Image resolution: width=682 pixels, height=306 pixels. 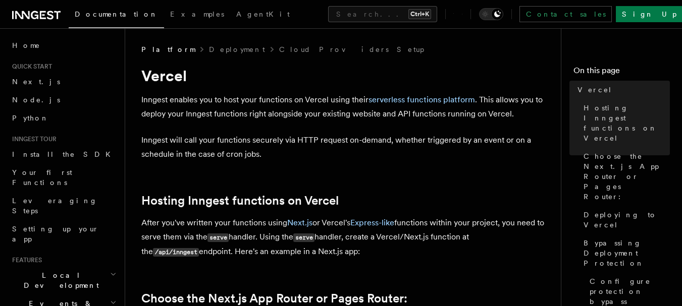 I want to click on a: Vercel, so click(x=621, y=90).